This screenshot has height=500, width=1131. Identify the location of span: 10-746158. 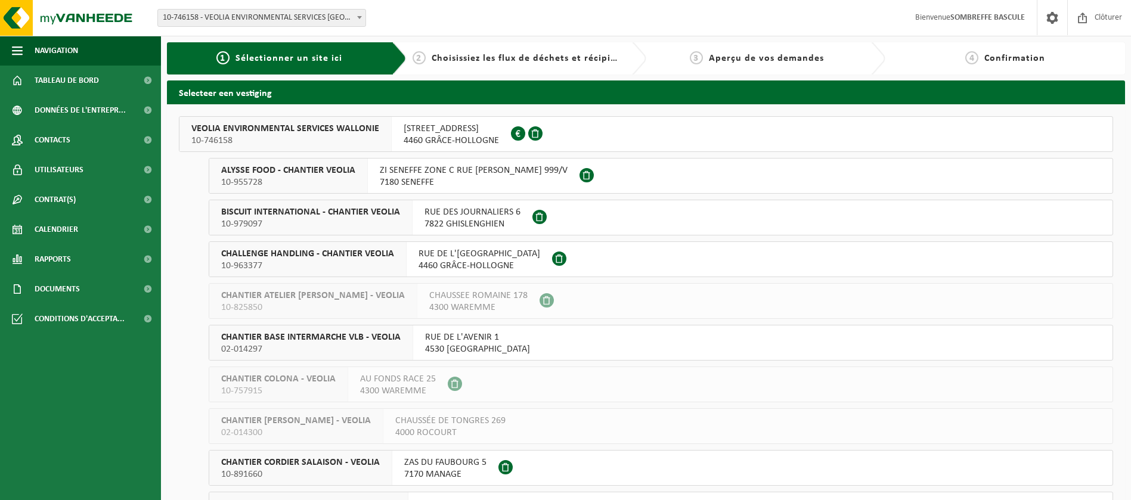
(285, 141).